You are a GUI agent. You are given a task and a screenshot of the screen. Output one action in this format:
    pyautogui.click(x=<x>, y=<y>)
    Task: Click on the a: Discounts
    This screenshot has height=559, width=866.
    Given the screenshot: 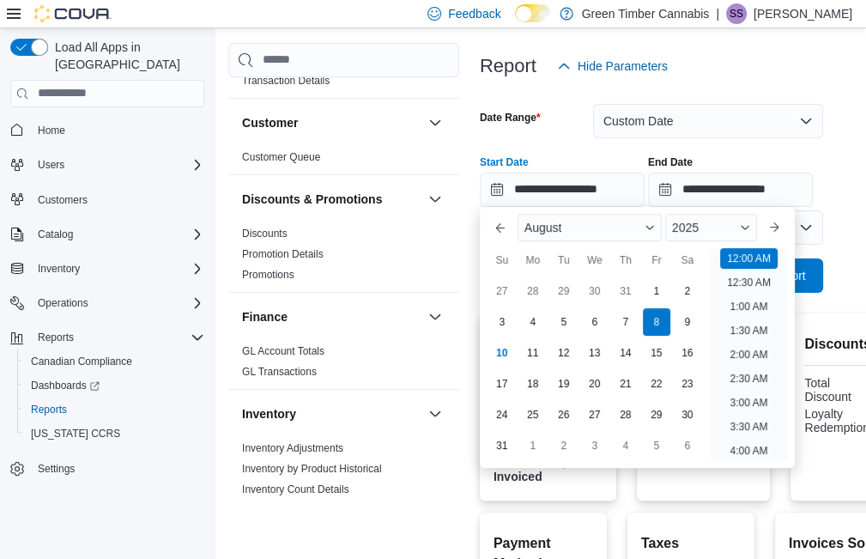 What is the action you would take?
    pyautogui.click(x=264, y=233)
    